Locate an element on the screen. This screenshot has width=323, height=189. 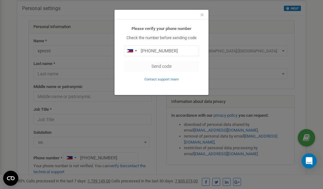
p: Check the number before sending code is located at coordinates (161, 38).